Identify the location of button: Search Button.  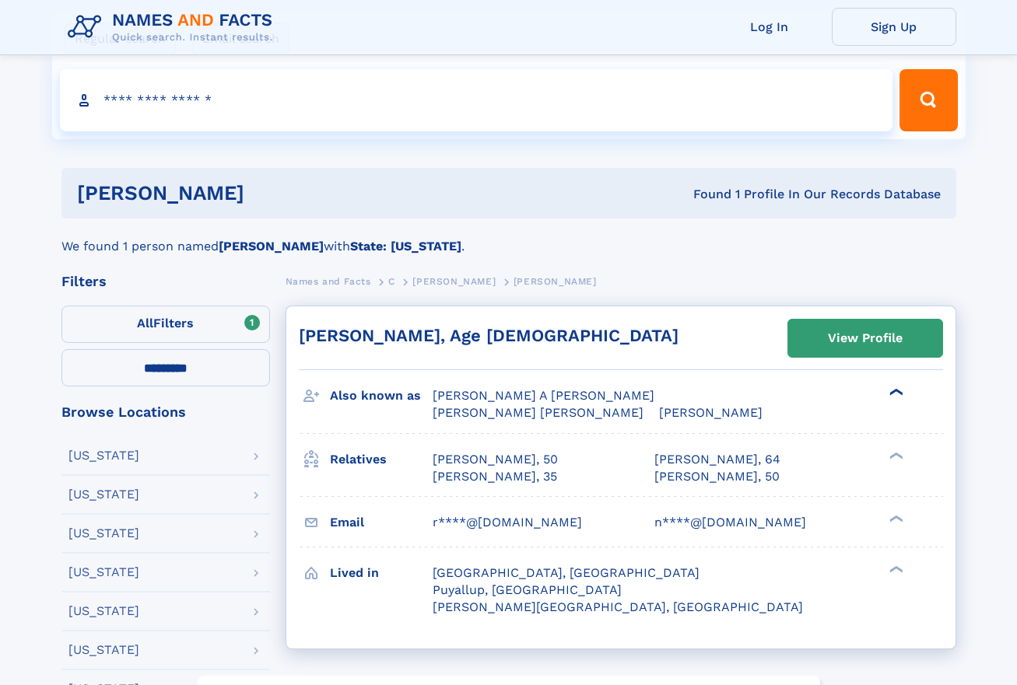
(928, 100).